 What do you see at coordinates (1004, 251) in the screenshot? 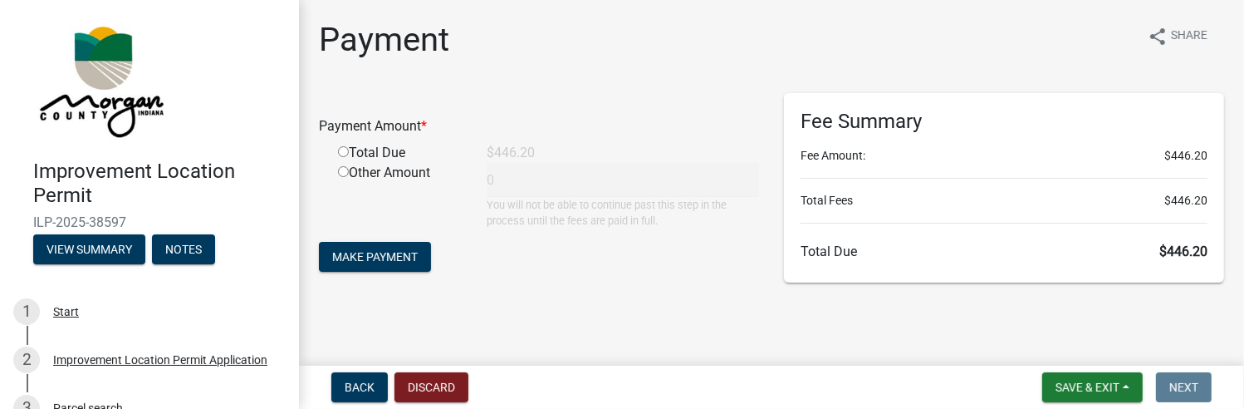
I see `h6: Total Due` at bounding box center [1004, 251].